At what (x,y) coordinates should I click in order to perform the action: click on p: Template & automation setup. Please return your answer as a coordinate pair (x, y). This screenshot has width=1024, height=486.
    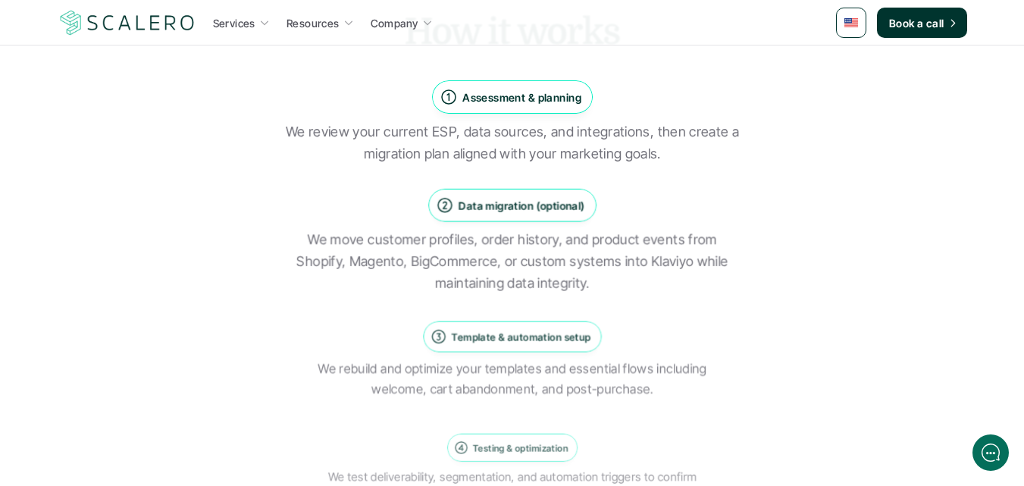
    Looking at the image, I should click on (521, 337).